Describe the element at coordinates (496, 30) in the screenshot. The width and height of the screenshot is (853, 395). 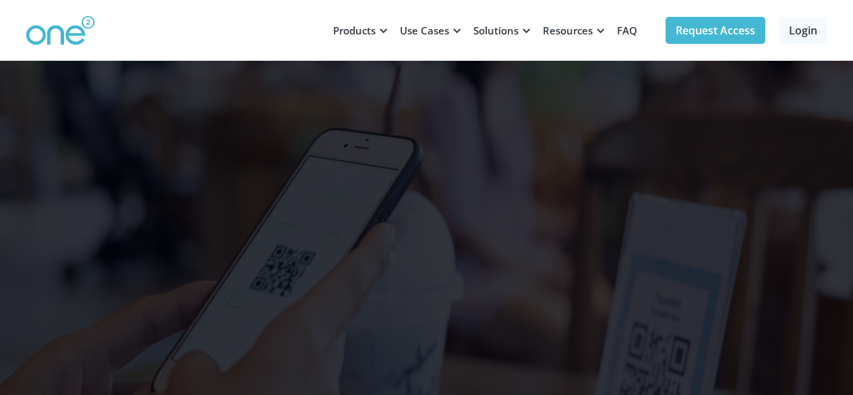
I see `div: Solutions` at that location.